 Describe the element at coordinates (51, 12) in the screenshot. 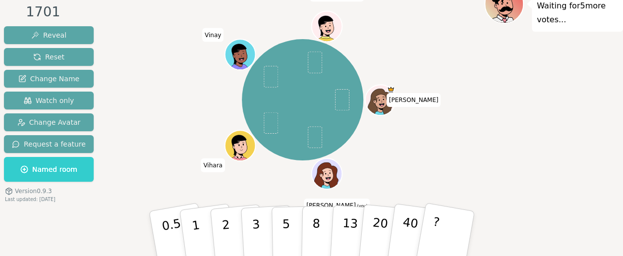

I see `div: 1701` at that location.